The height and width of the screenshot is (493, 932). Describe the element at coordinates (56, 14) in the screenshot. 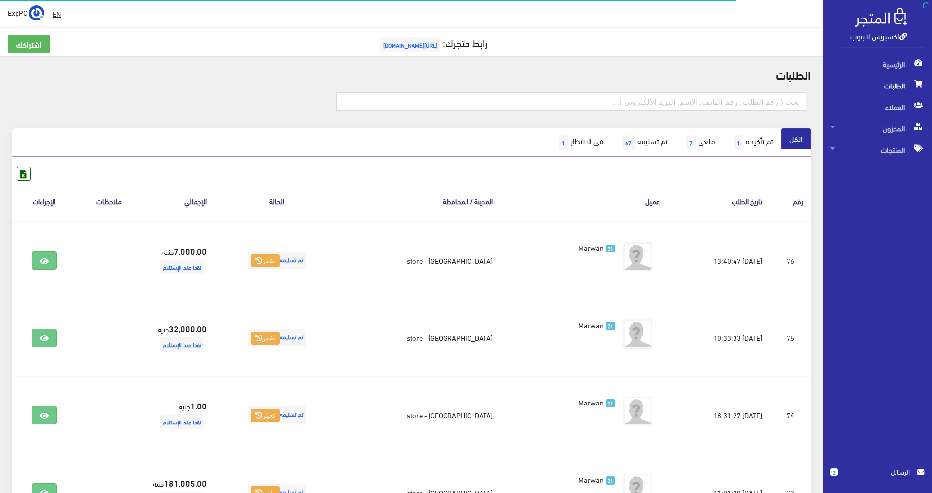

I see `a: EN` at that location.